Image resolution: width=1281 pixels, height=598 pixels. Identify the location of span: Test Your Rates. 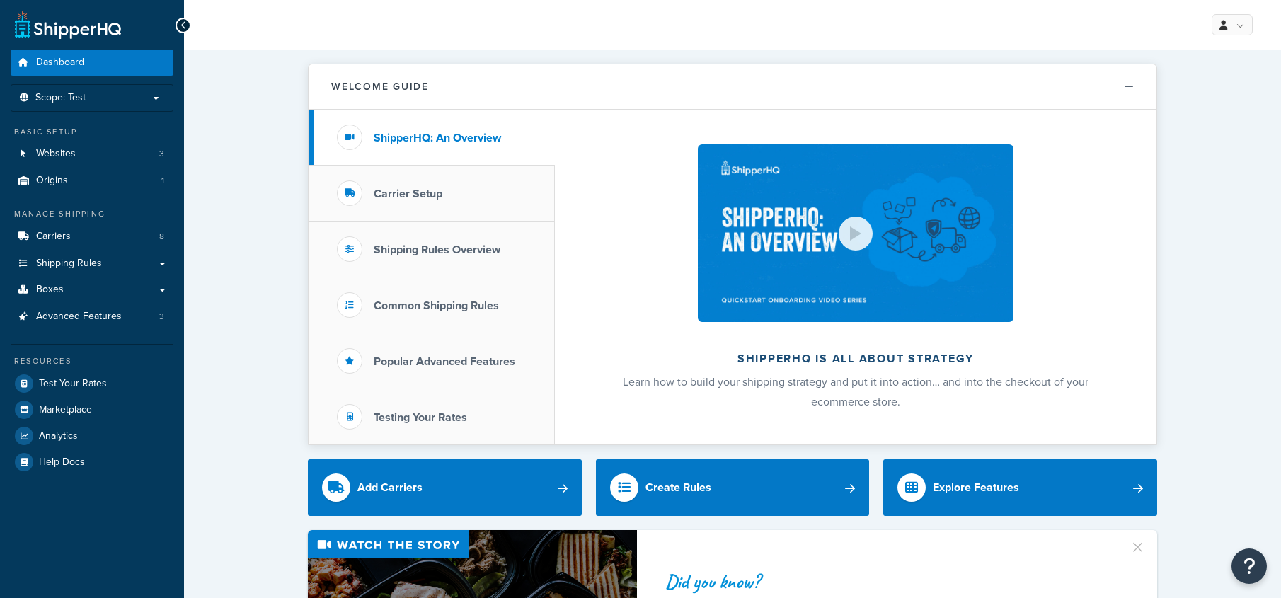
(73, 384).